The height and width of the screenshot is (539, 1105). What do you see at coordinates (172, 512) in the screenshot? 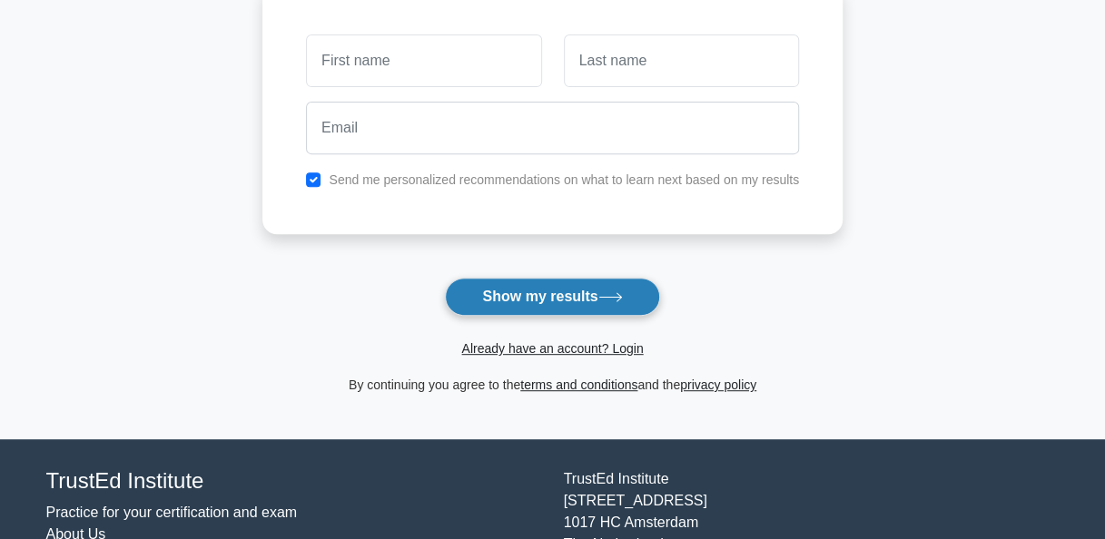
I see `a: Practice for your certification and exam` at bounding box center [172, 512].